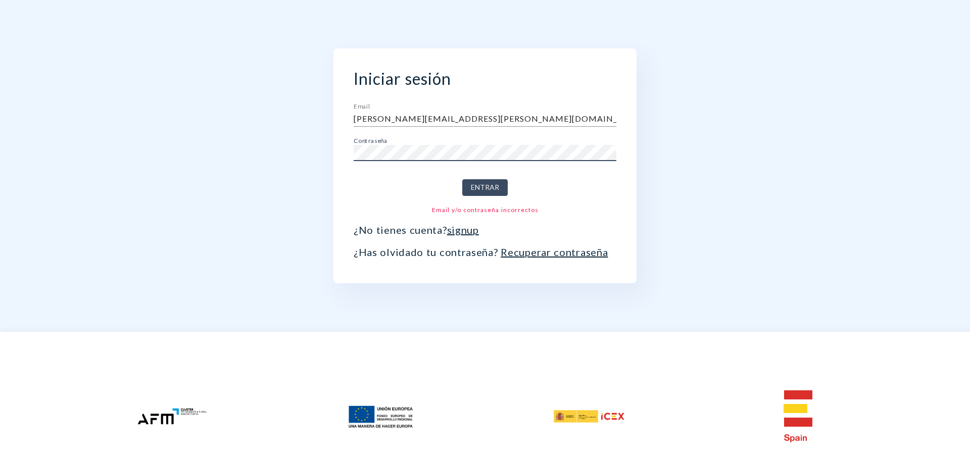  What do you see at coordinates (485, 187) in the screenshot?
I see `span: Entrar` at bounding box center [485, 187].